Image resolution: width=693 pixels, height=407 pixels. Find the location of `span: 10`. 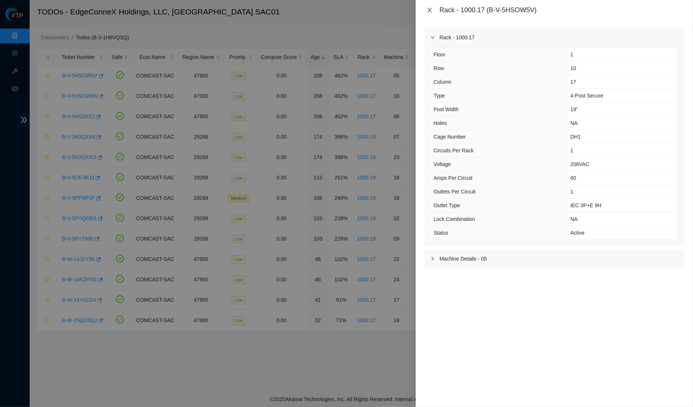

span: 10 is located at coordinates (573, 68).